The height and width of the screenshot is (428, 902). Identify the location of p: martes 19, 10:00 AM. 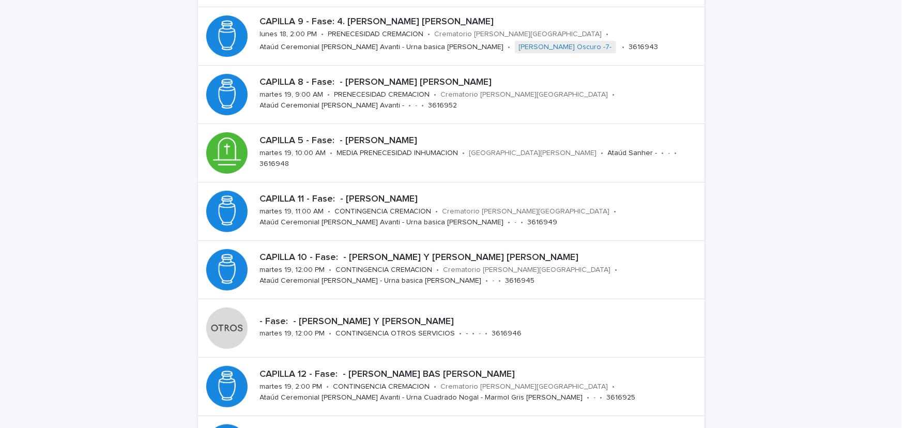
(293, 153).